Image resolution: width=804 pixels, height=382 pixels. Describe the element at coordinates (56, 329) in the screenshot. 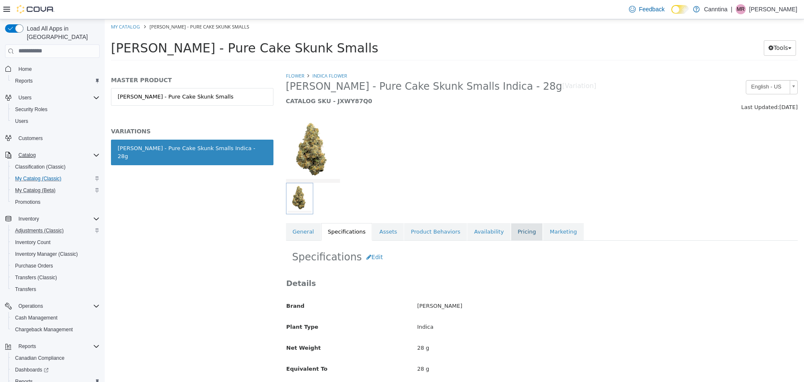

I see `button: Chargeback Management` at that location.